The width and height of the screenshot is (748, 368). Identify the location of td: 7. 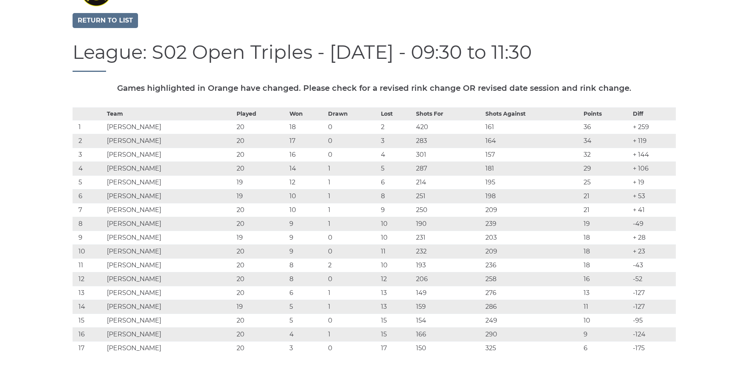
(89, 209).